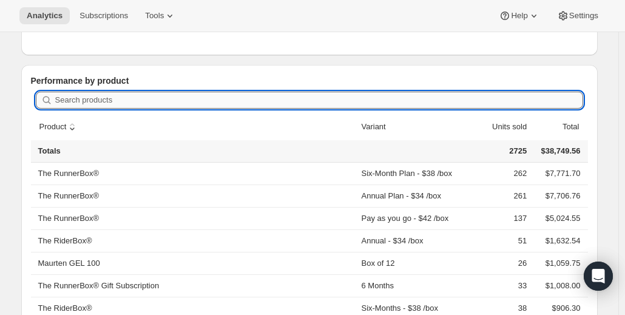  I want to click on td: 137, so click(499, 218).